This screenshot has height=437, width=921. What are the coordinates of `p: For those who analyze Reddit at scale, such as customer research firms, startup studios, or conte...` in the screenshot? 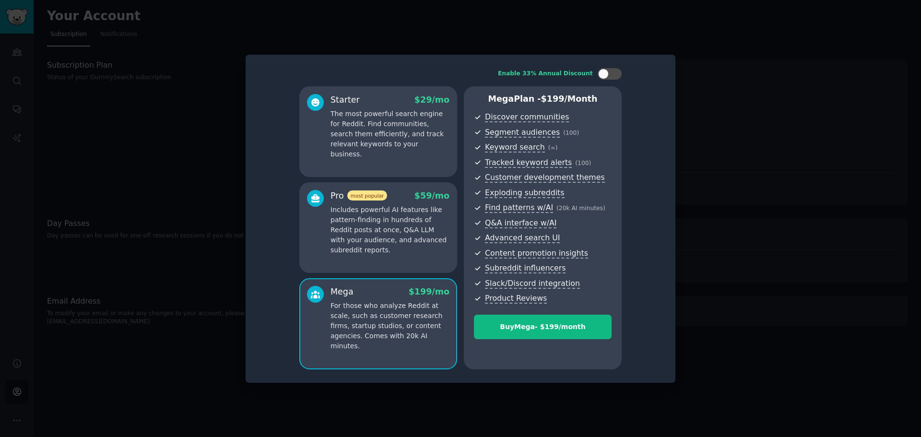 It's located at (390, 326).